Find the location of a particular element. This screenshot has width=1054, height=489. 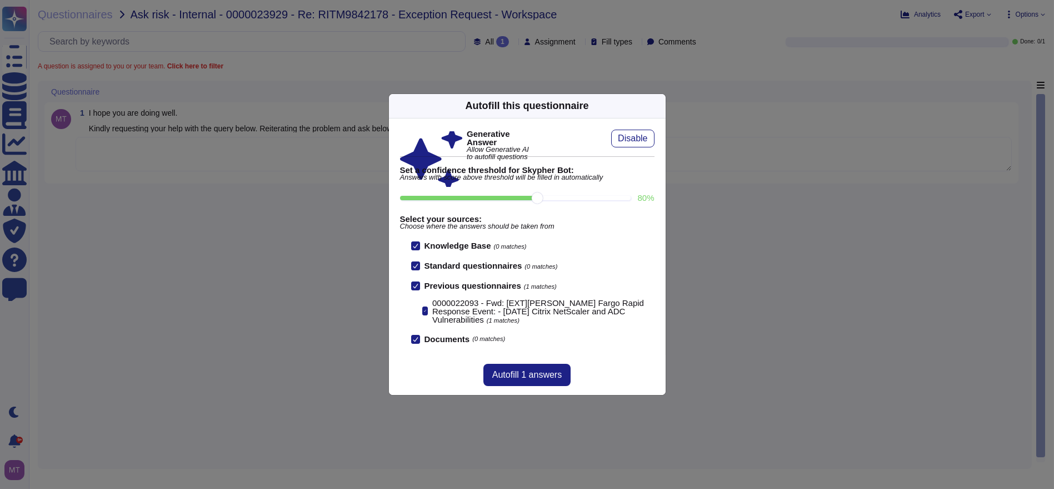

b: Generative Answer is located at coordinates (498, 138).